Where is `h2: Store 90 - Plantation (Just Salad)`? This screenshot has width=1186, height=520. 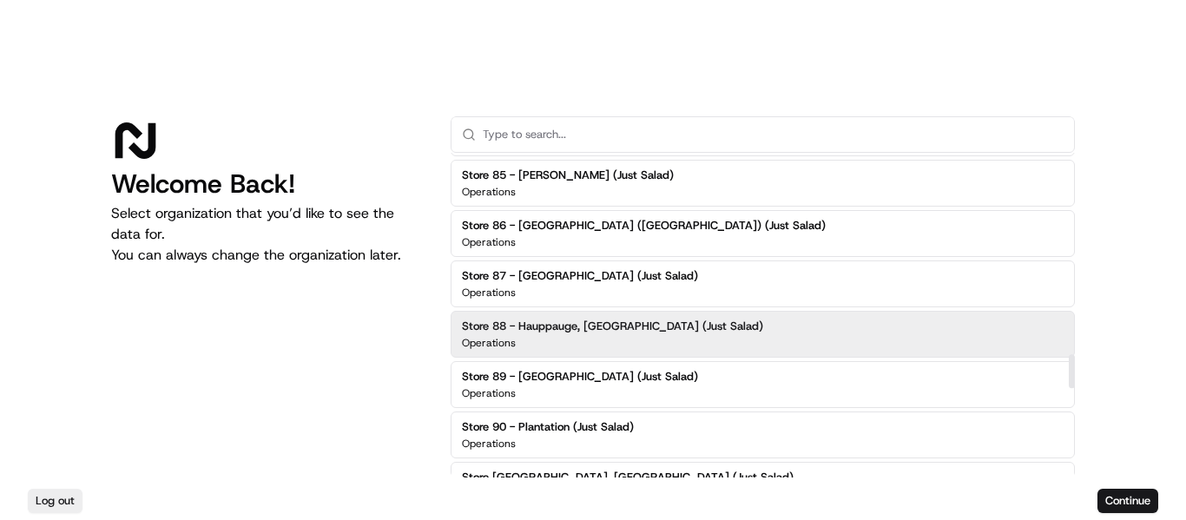
h2: Store 90 - Plantation (Just Salad) is located at coordinates (548, 427).